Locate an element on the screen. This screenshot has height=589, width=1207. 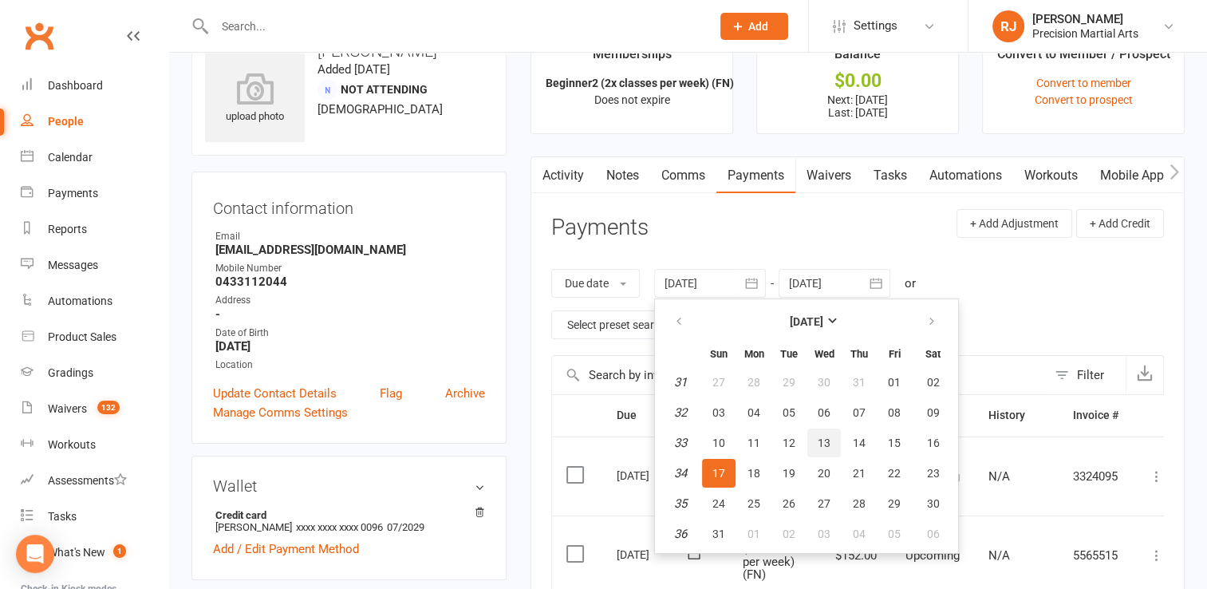
a: Waivers is located at coordinates (829, 175).